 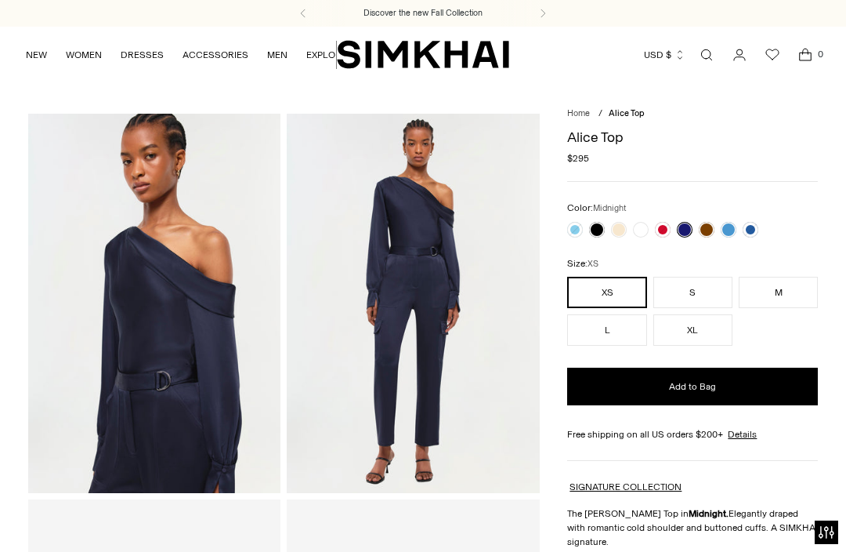 What do you see at coordinates (693, 137) in the screenshot?
I see `h1: Alice Top` at bounding box center [693, 137].